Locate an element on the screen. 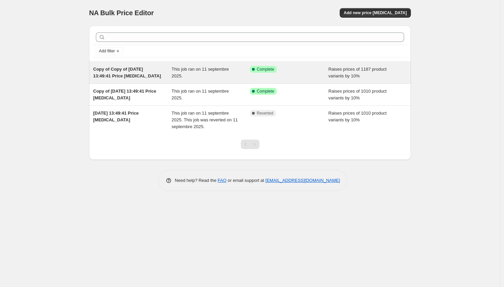 This screenshot has width=504, height=287. span: Raises prices of 1187 product variants by 10% is located at coordinates (357, 72).